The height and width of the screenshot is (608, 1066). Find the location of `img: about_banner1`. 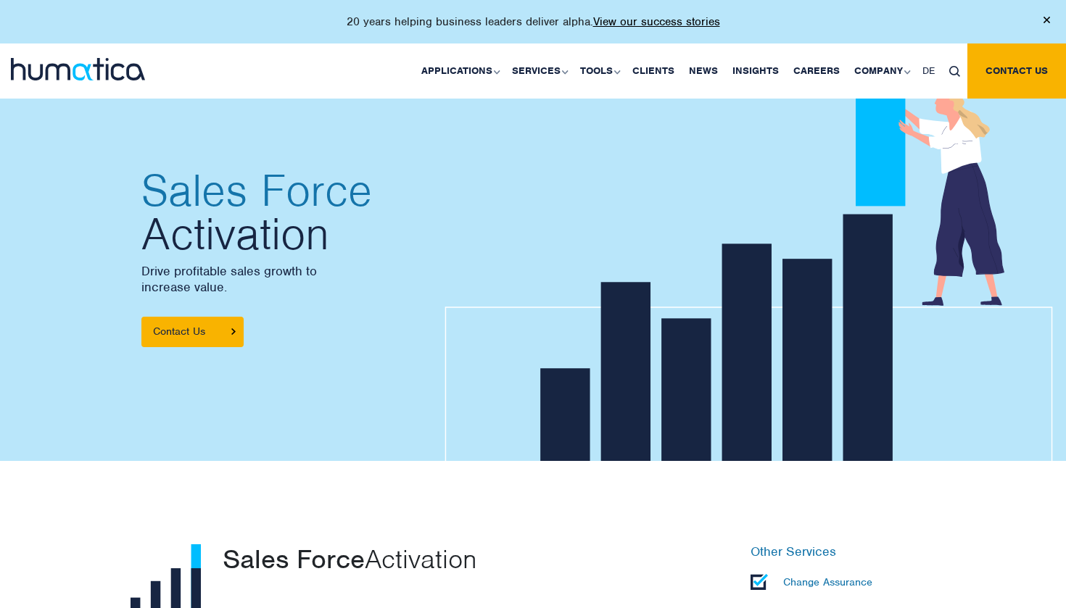

img: about_banner1 is located at coordinates (748, 275).